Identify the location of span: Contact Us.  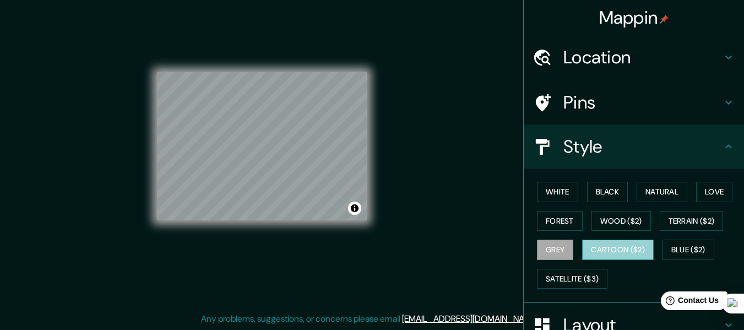
(52, 13).